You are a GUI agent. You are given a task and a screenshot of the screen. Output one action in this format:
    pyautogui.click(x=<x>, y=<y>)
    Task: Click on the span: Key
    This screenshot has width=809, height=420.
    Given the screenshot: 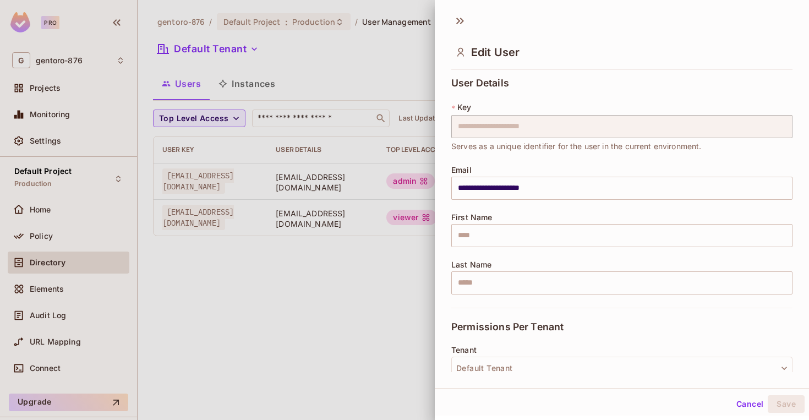 What is the action you would take?
    pyautogui.click(x=464, y=107)
    